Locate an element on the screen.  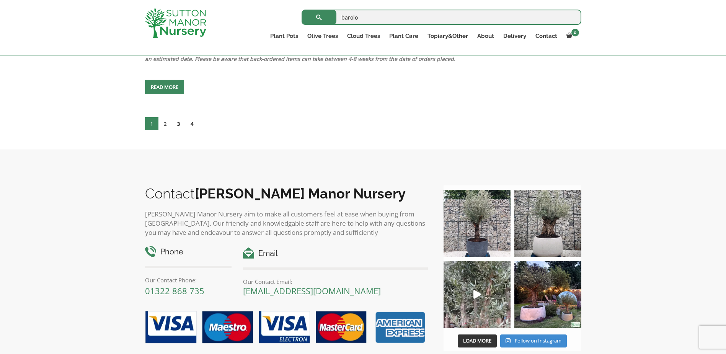
span: 1 is located at coordinates (152, 124).